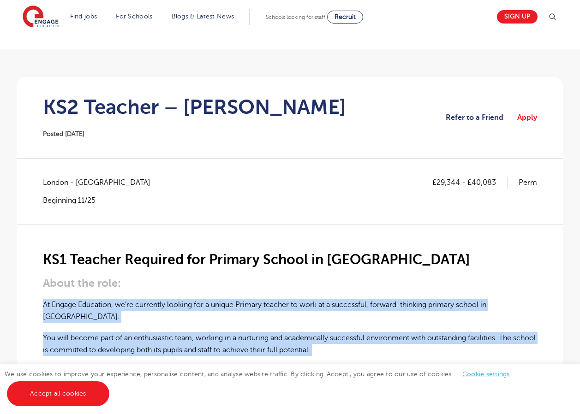  What do you see at coordinates (290, 311) in the screenshot?
I see `p: At Engage Education, we’re currently looking for a unique Primary teacher to work at a successful...` at bounding box center [290, 311].